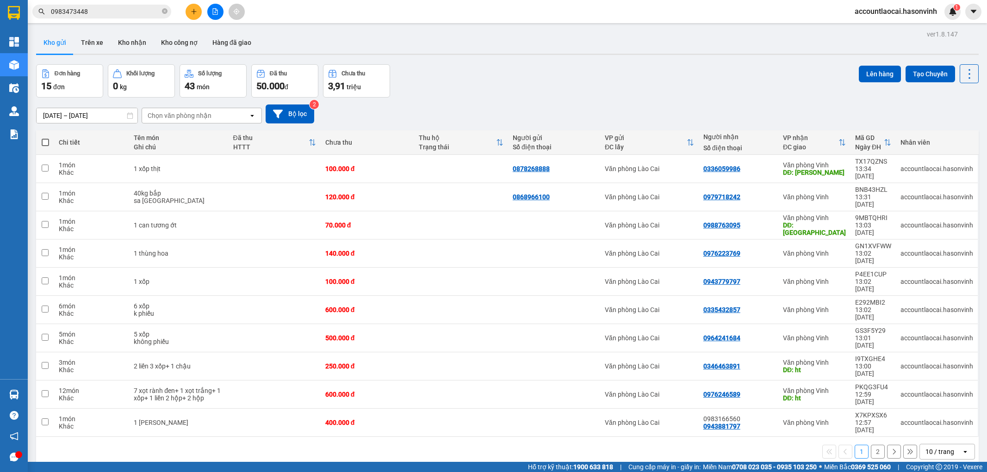  Describe the element at coordinates (814, 173) in the screenshot. I see `div: DĐ: hương sơn` at that location.